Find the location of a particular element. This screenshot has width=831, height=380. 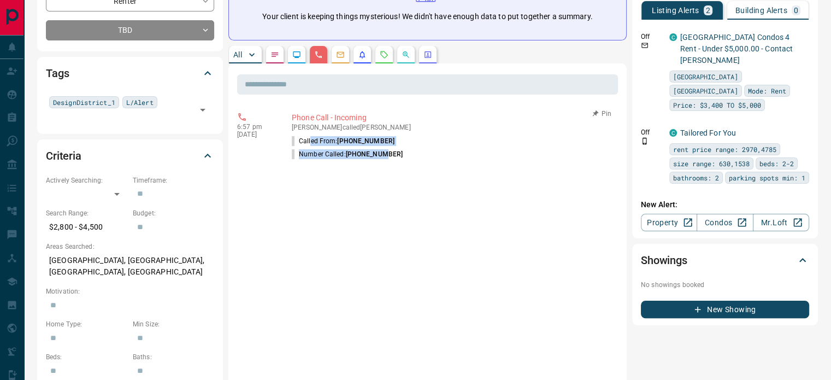

div: Showings is located at coordinates (725, 260).